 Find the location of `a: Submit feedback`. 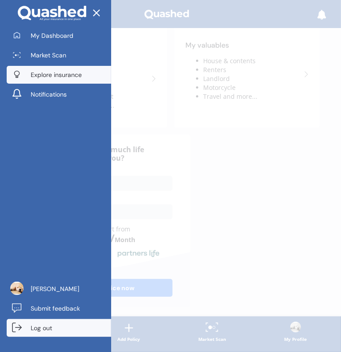

a: Submit feedback is located at coordinates (59, 308).